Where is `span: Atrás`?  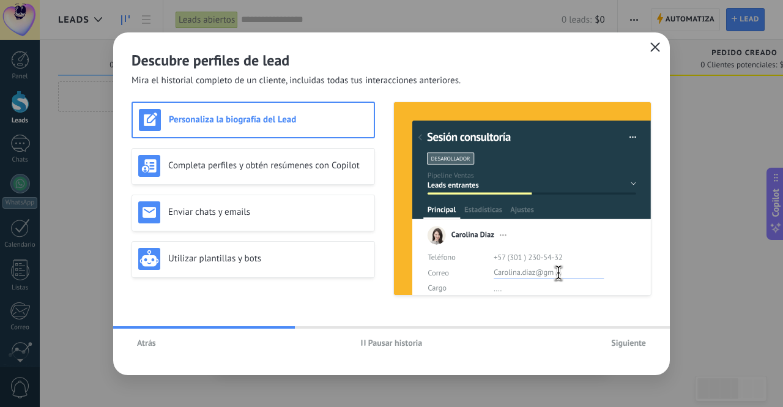 span: Atrás is located at coordinates (146, 343).